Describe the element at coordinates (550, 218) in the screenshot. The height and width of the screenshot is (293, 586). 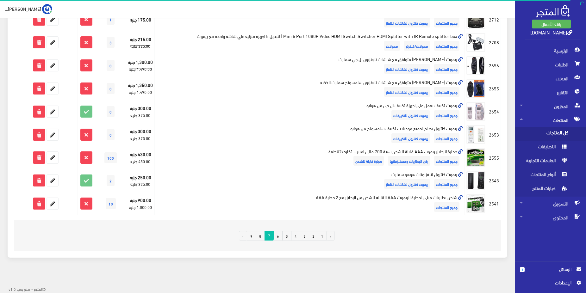
I see `span: المحتوى` at that location.